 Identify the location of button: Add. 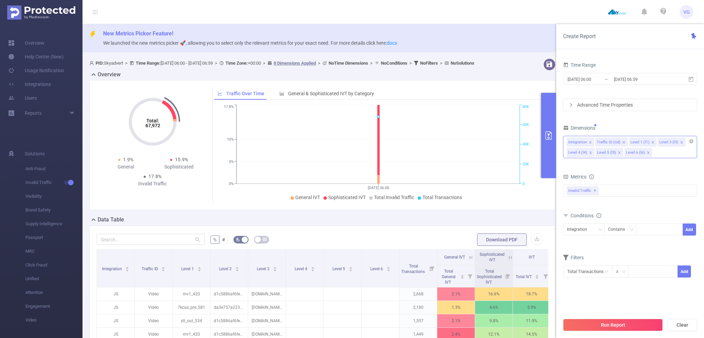
(684, 271).